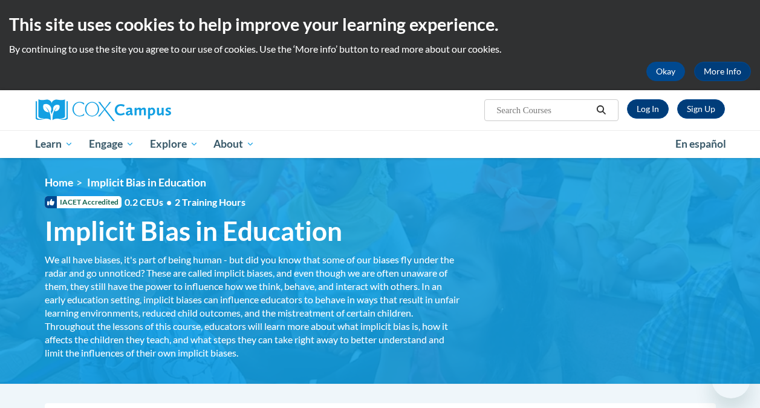 This screenshot has height=408, width=760. I want to click on span: Explore, so click(174, 144).